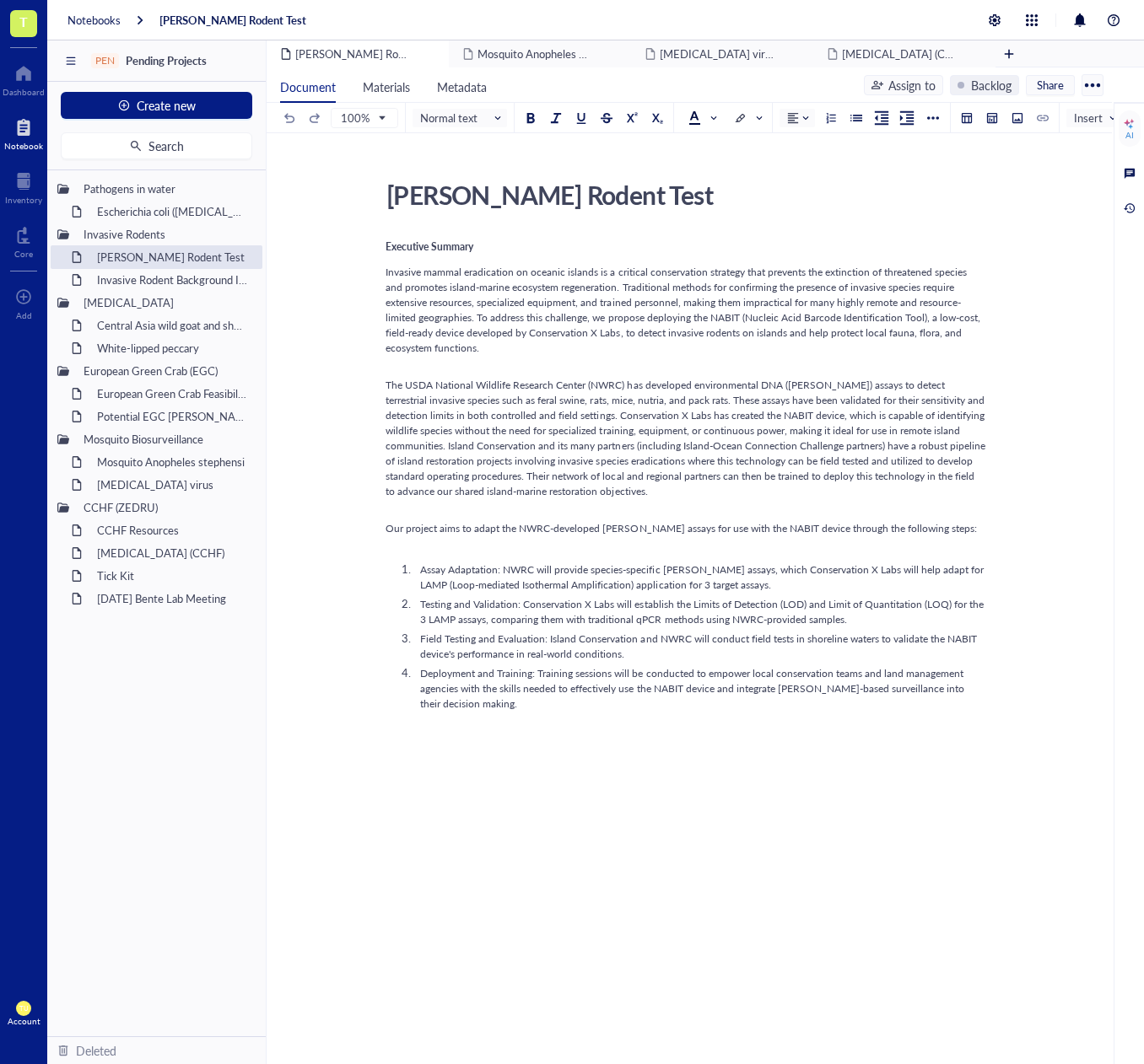 The image size is (1144, 1064). Describe the element at coordinates (461, 87) in the screenshot. I see `span: Metadata` at that location.